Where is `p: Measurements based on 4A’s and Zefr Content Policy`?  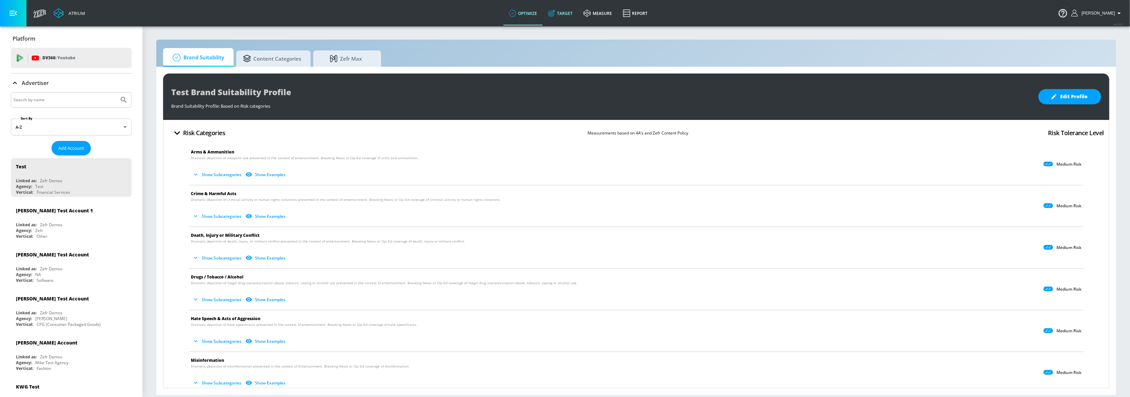
p: Measurements based on 4A’s and Zefr Content Policy is located at coordinates (638, 133).